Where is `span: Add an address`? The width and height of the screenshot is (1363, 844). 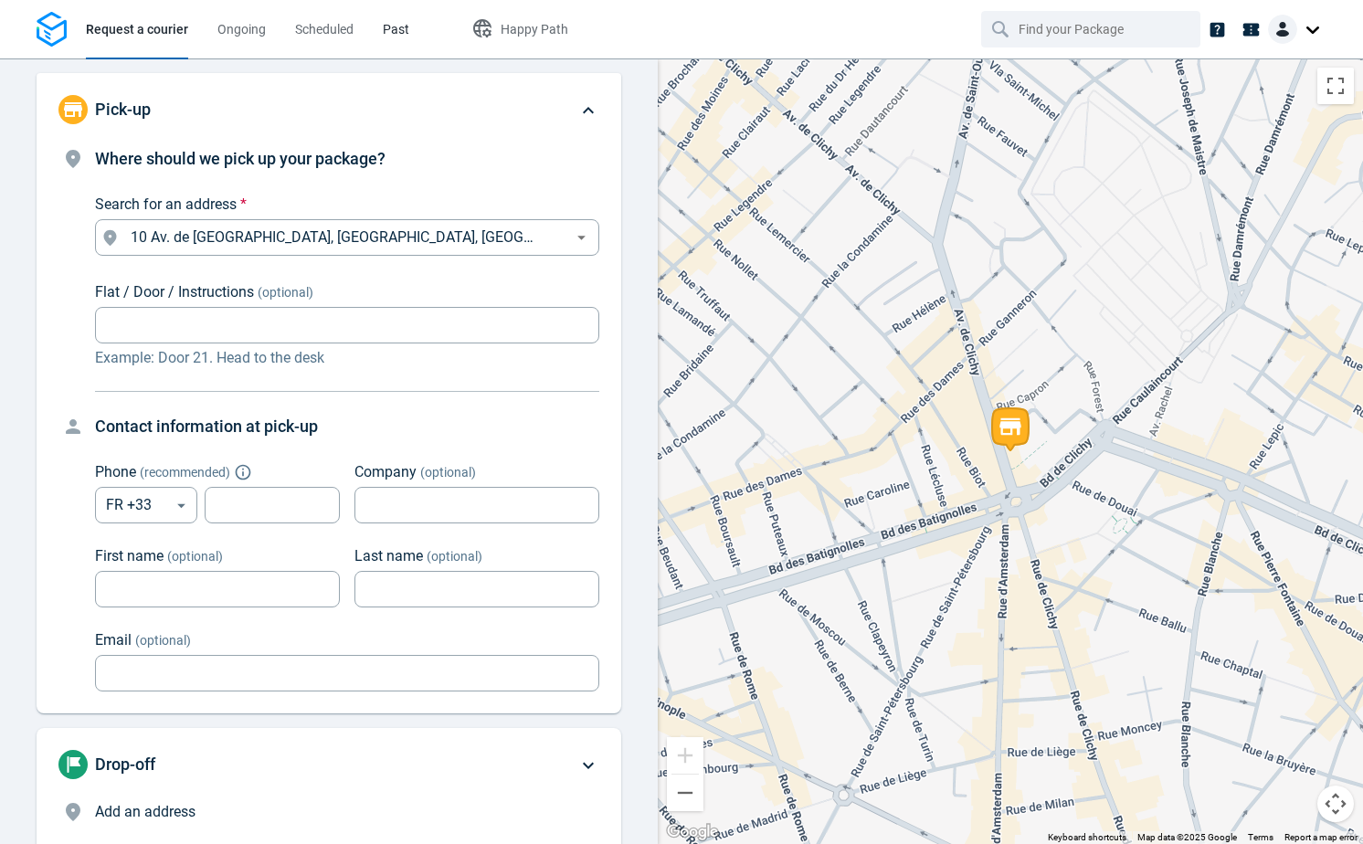 span: Add an address is located at coordinates (145, 811).